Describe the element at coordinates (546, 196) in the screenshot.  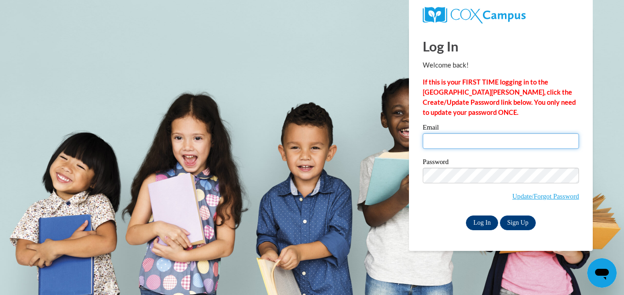
I see `a: Update/Forgot Password` at that location.